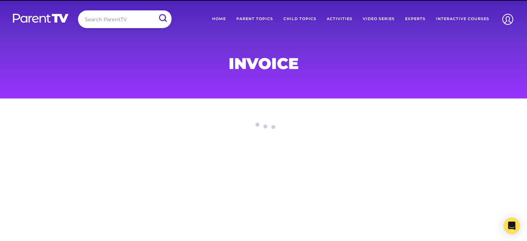 The height and width of the screenshot is (241, 527). Describe the element at coordinates (254, 19) in the screenshot. I see `a: Parent Topics` at that location.